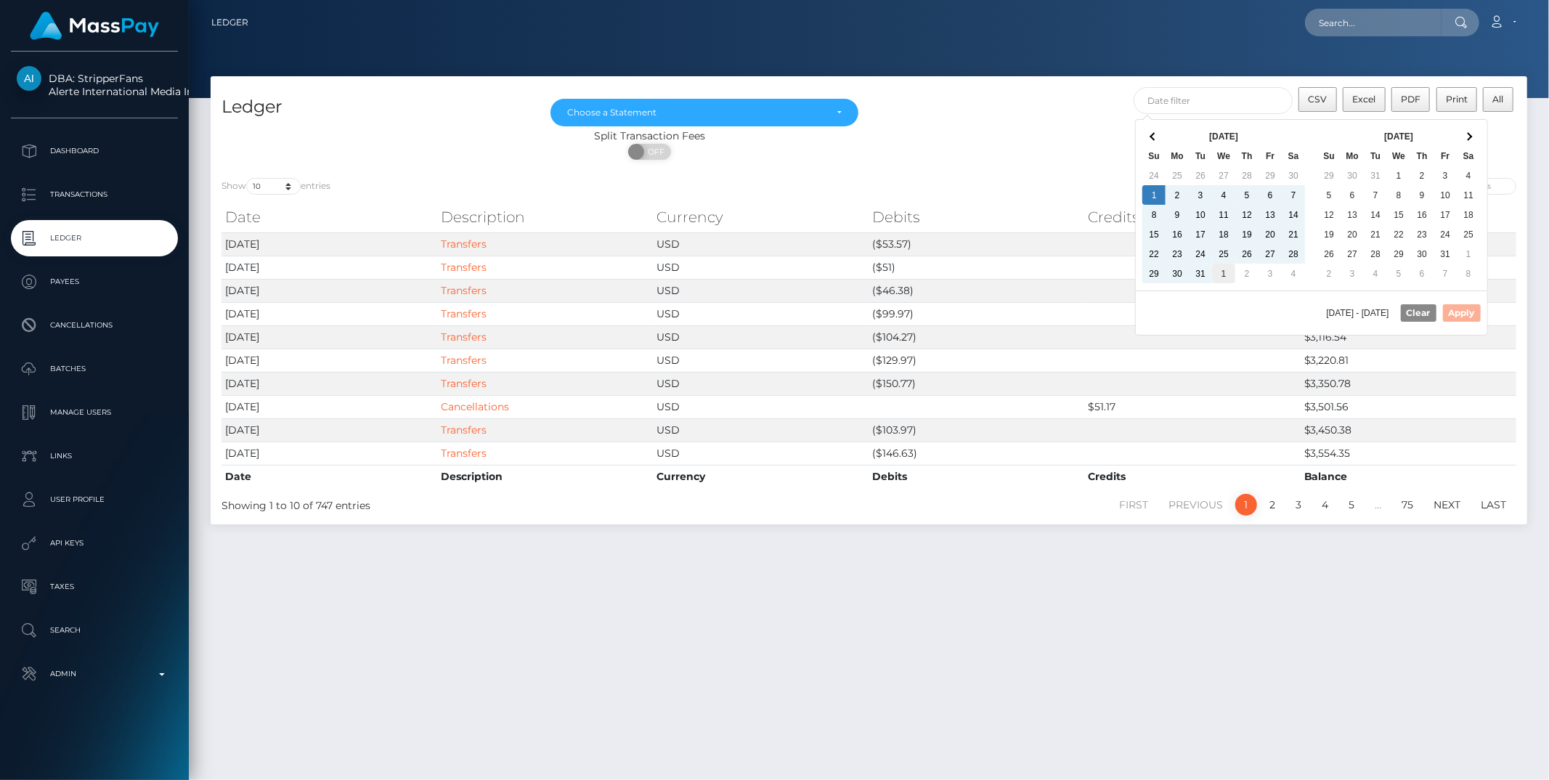 The width and height of the screenshot is (1549, 780). Describe the element at coordinates (976, 430) in the screenshot. I see `td: ($103.97)` at that location.